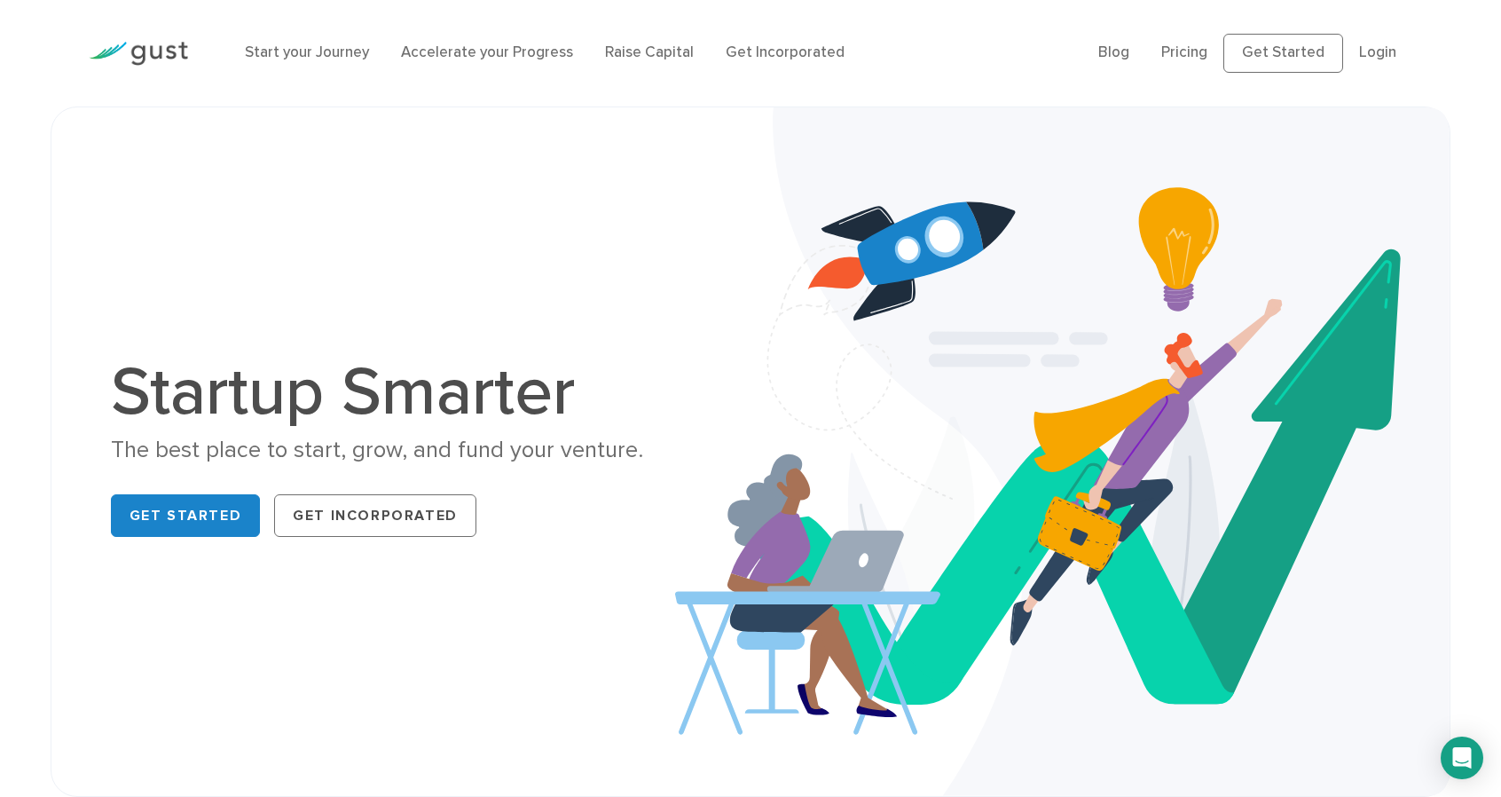 The image size is (1501, 797). Describe the element at coordinates (1062, 452) in the screenshot. I see `img: Startup Smarter Hero` at that location.